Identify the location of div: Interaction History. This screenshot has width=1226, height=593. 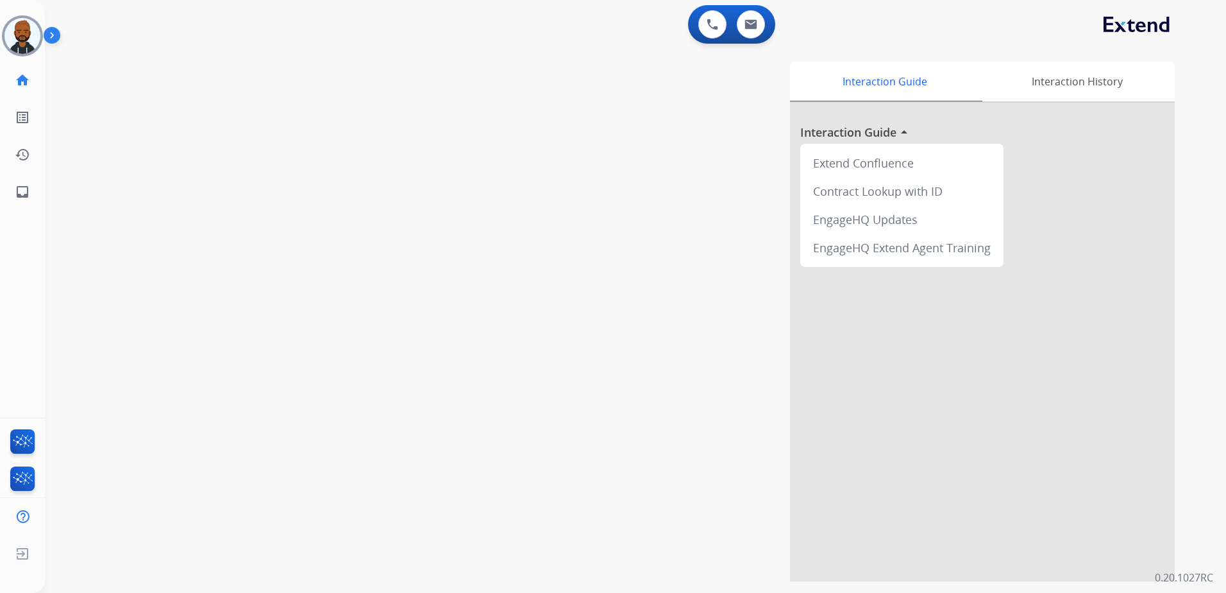
(1077, 81).